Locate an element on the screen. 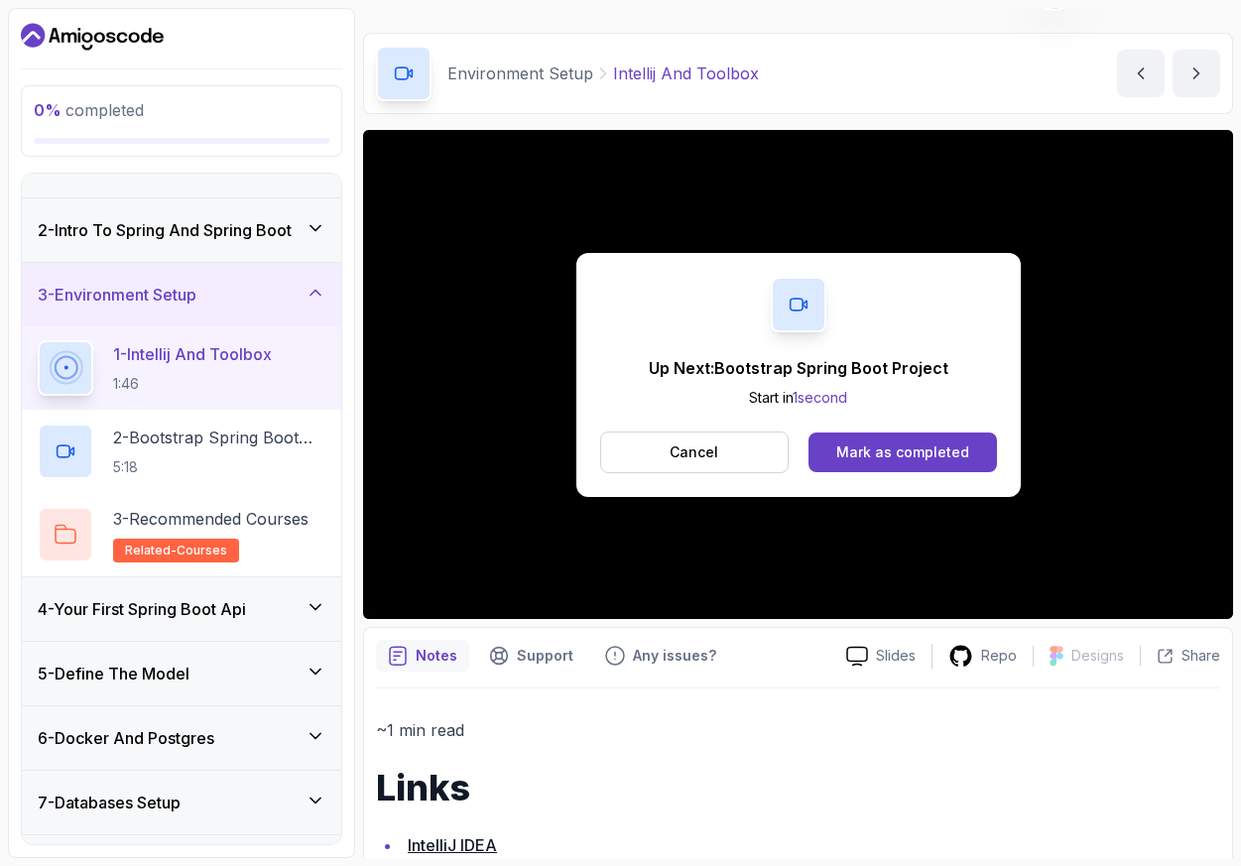 Image resolution: width=1241 pixels, height=866 pixels. h3: 5 - Define The Model is located at coordinates (113, 673).